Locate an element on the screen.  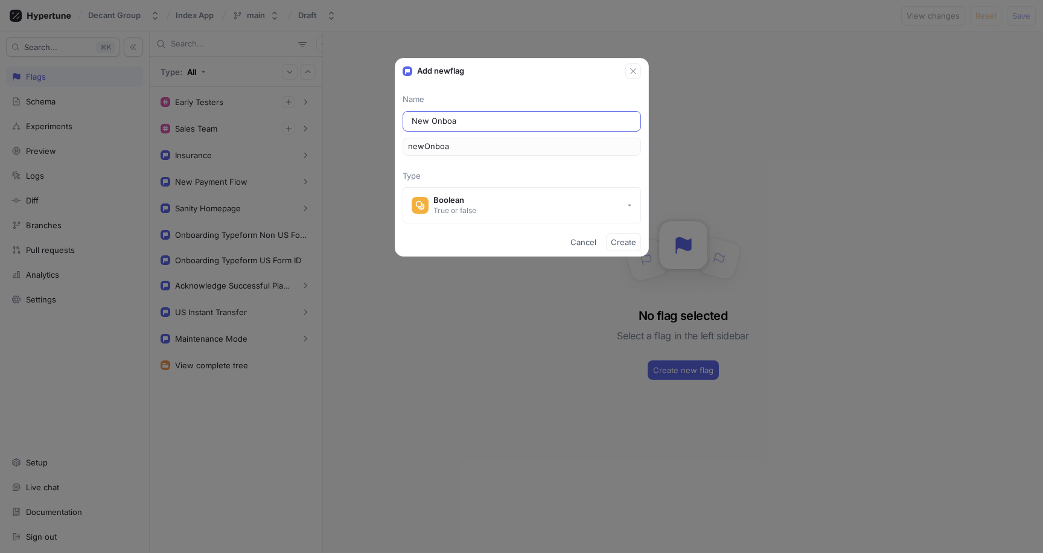
input: Enter a name for this flag is located at coordinates (521, 121).